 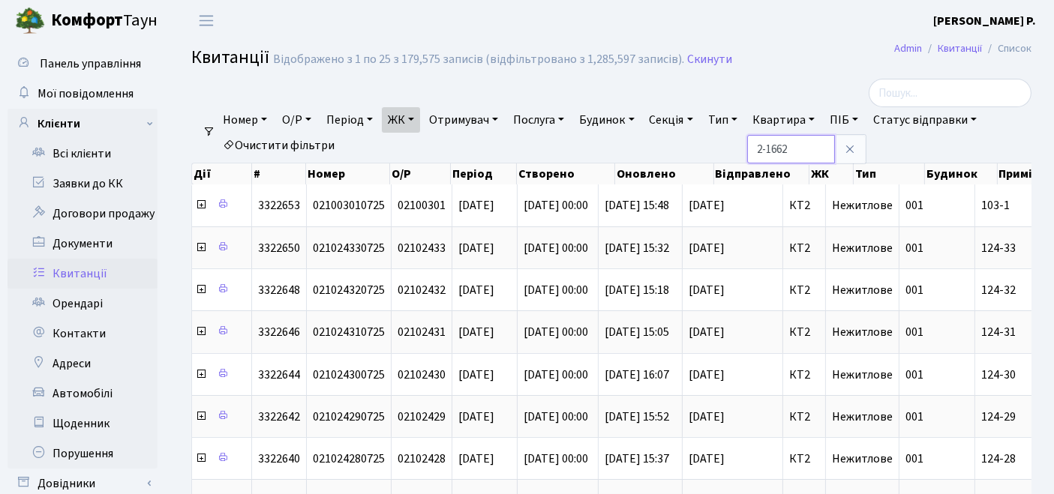 What do you see at coordinates (82, 424) in the screenshot?
I see `a: Щоденник` at bounding box center [82, 424].